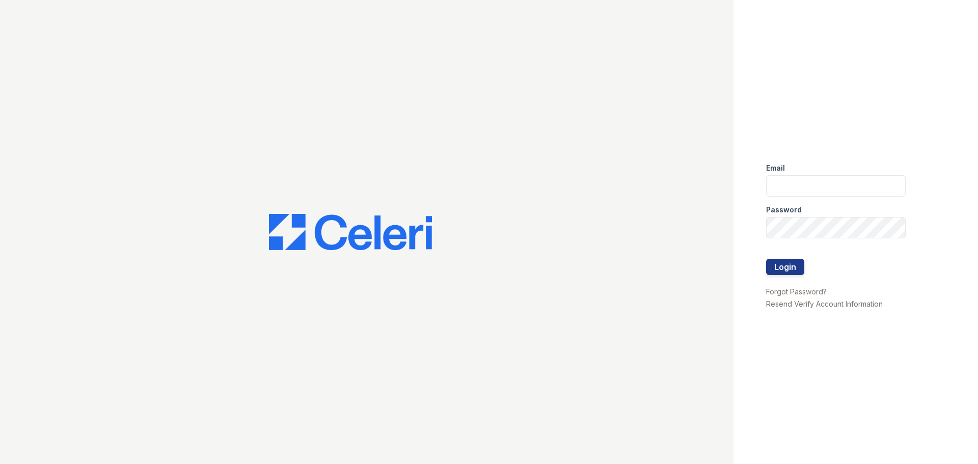  Describe the element at coordinates (785, 267) in the screenshot. I see `button: Login` at that location.